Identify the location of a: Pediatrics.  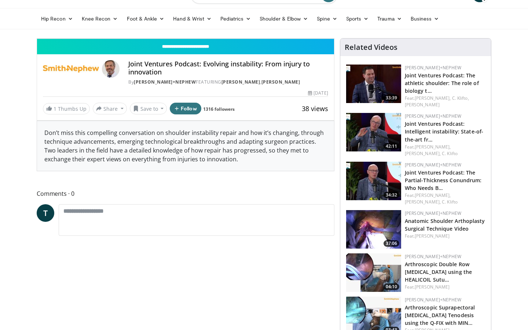
(235, 19).